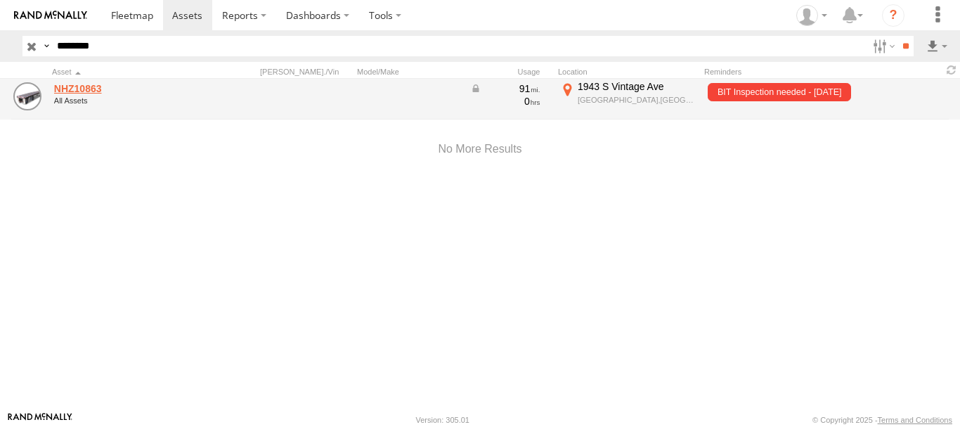  I want to click on span: BIT Inspection needed - 04/28/2025, so click(780, 92).